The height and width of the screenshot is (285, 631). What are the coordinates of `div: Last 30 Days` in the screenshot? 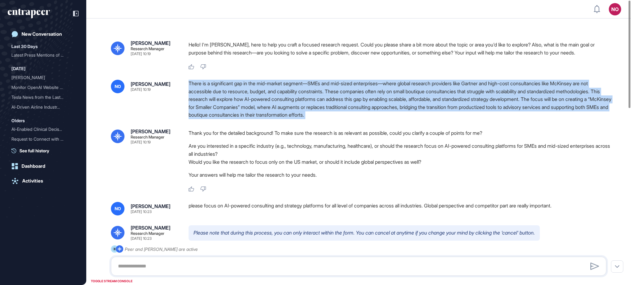 It's located at (24, 47).